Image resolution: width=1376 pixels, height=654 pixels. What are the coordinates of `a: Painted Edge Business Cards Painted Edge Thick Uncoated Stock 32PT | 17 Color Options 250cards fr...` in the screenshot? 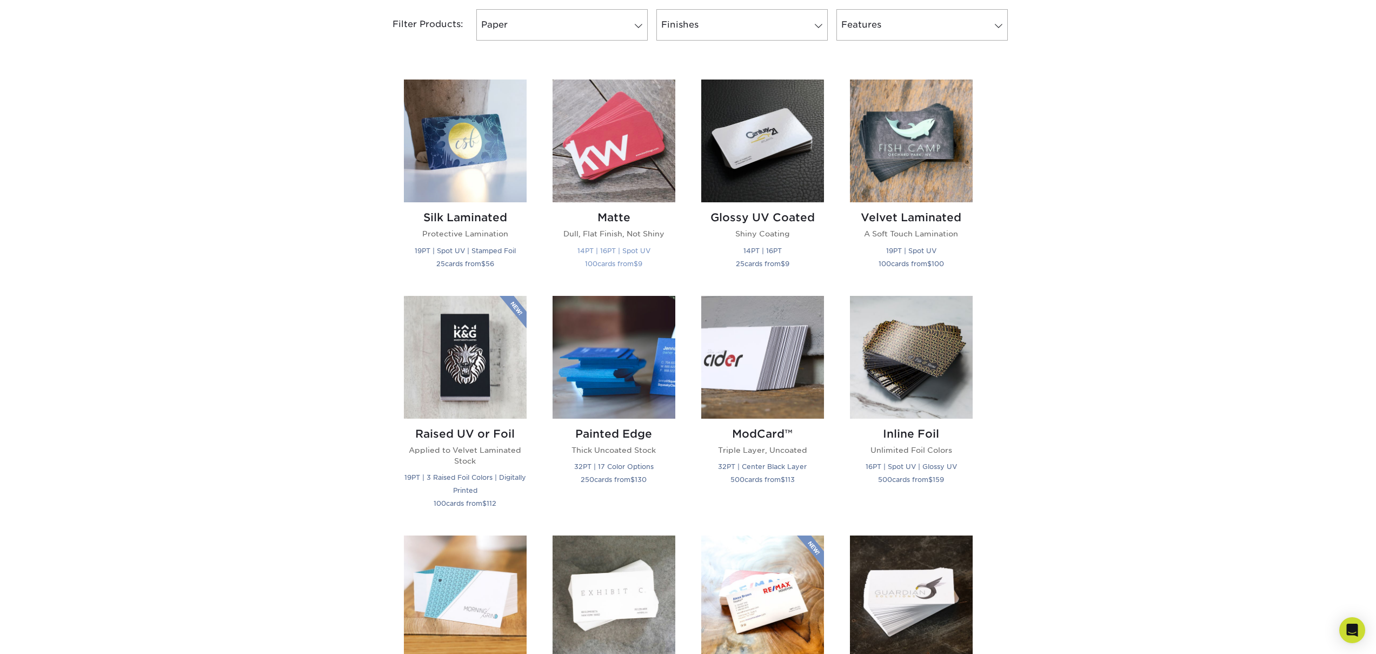 It's located at (614, 409).